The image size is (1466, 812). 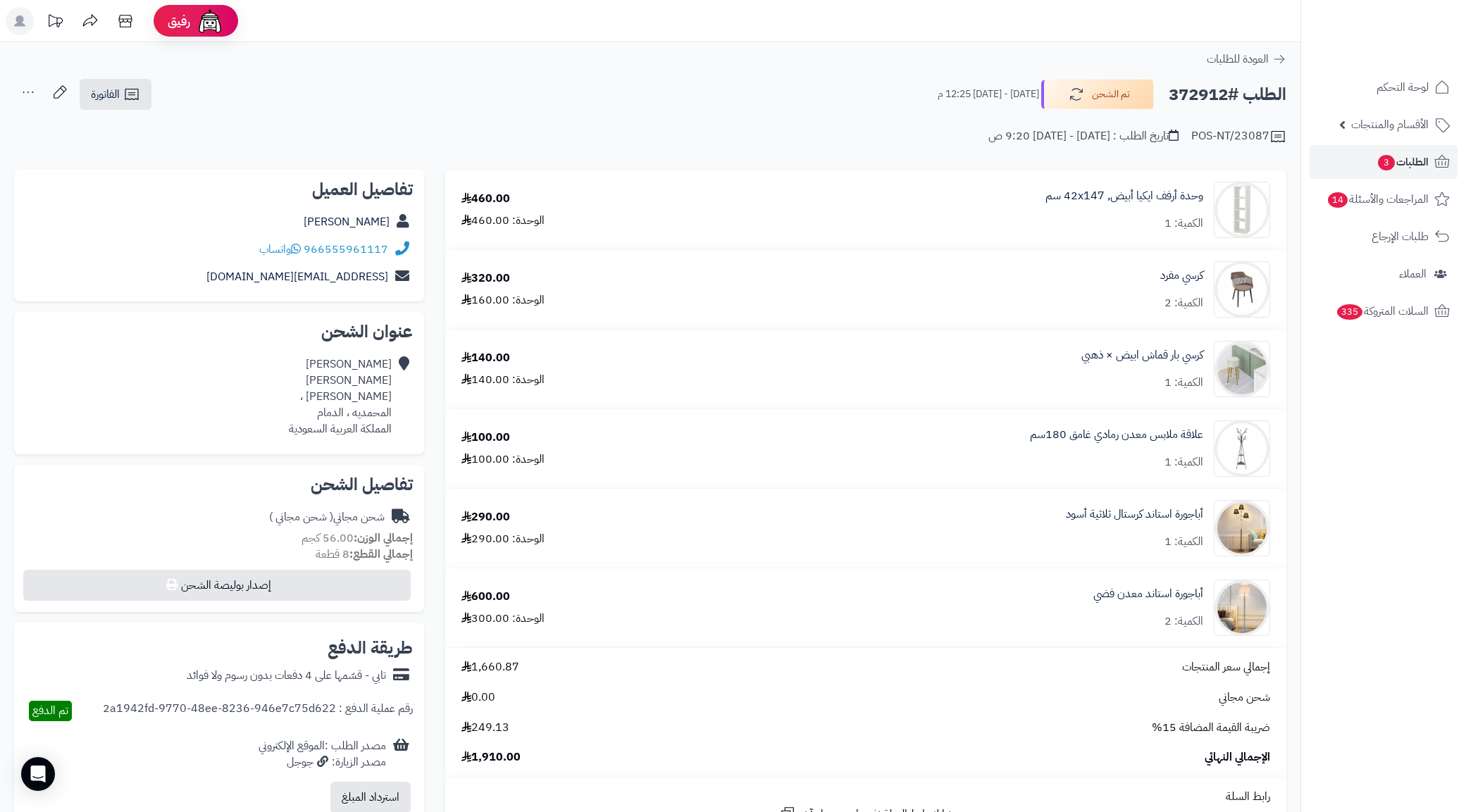 I want to click on span: 1,910.00, so click(x=491, y=757).